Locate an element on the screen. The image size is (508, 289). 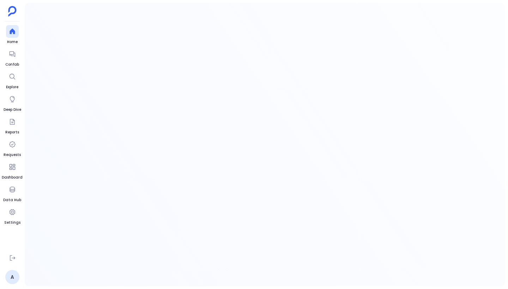
span: Confab is located at coordinates (12, 65).